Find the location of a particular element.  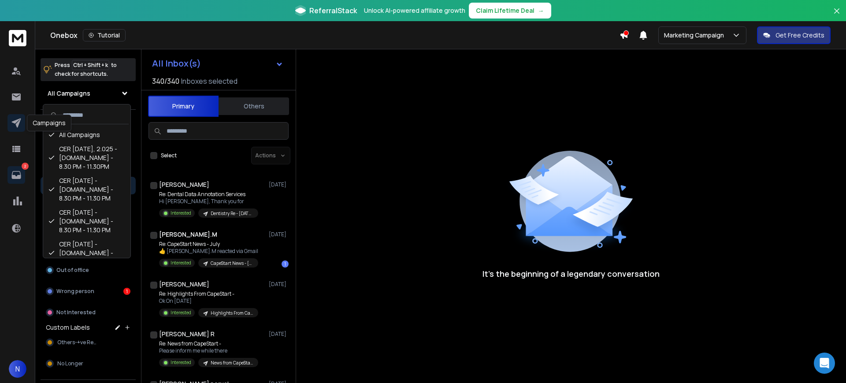

p: Please inform me while there is located at coordinates (208, 351).